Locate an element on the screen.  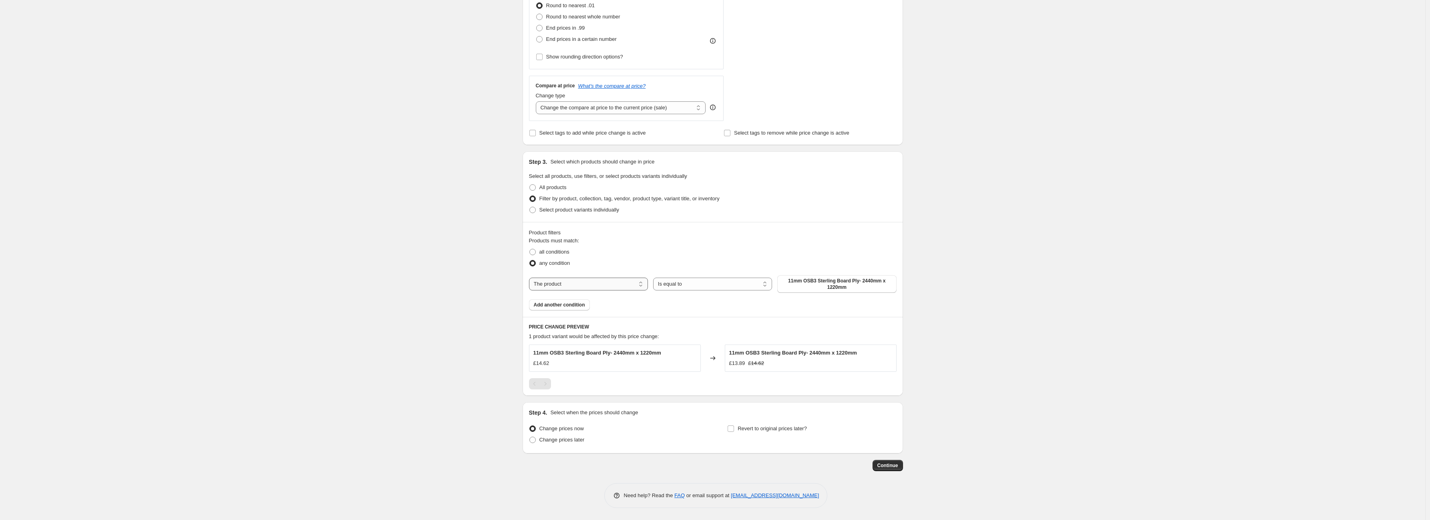
div: Product filters is located at coordinates (713, 233).